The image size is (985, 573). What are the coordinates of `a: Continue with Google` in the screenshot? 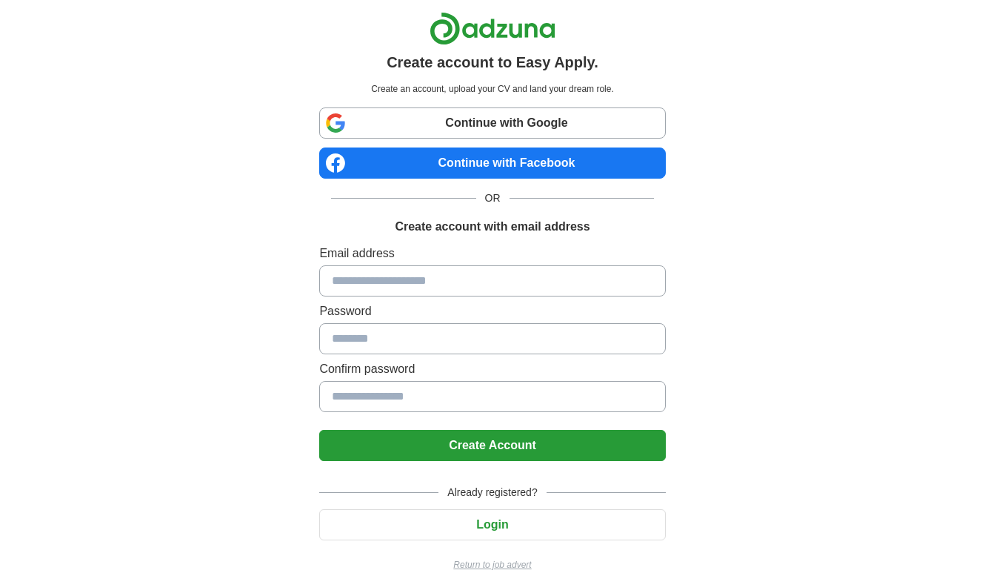 It's located at (492, 123).